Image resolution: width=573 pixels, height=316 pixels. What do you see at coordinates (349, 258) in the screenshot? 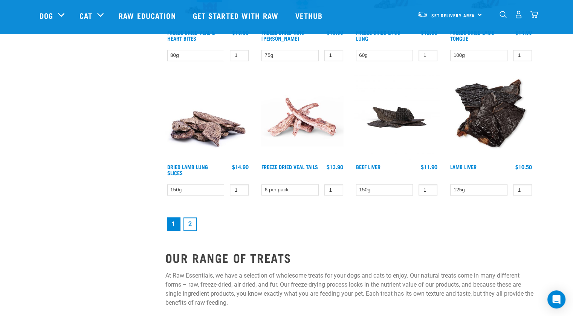
I see `h2: OUR RANGE OF TREATS` at bounding box center [349, 258].